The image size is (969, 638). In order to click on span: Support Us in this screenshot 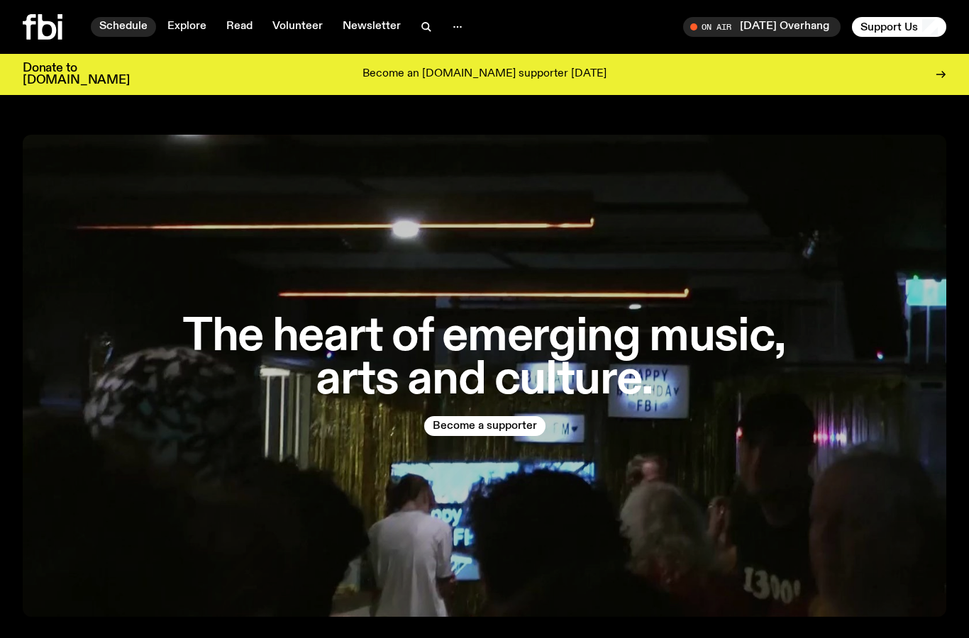, I will do `click(889, 27)`.